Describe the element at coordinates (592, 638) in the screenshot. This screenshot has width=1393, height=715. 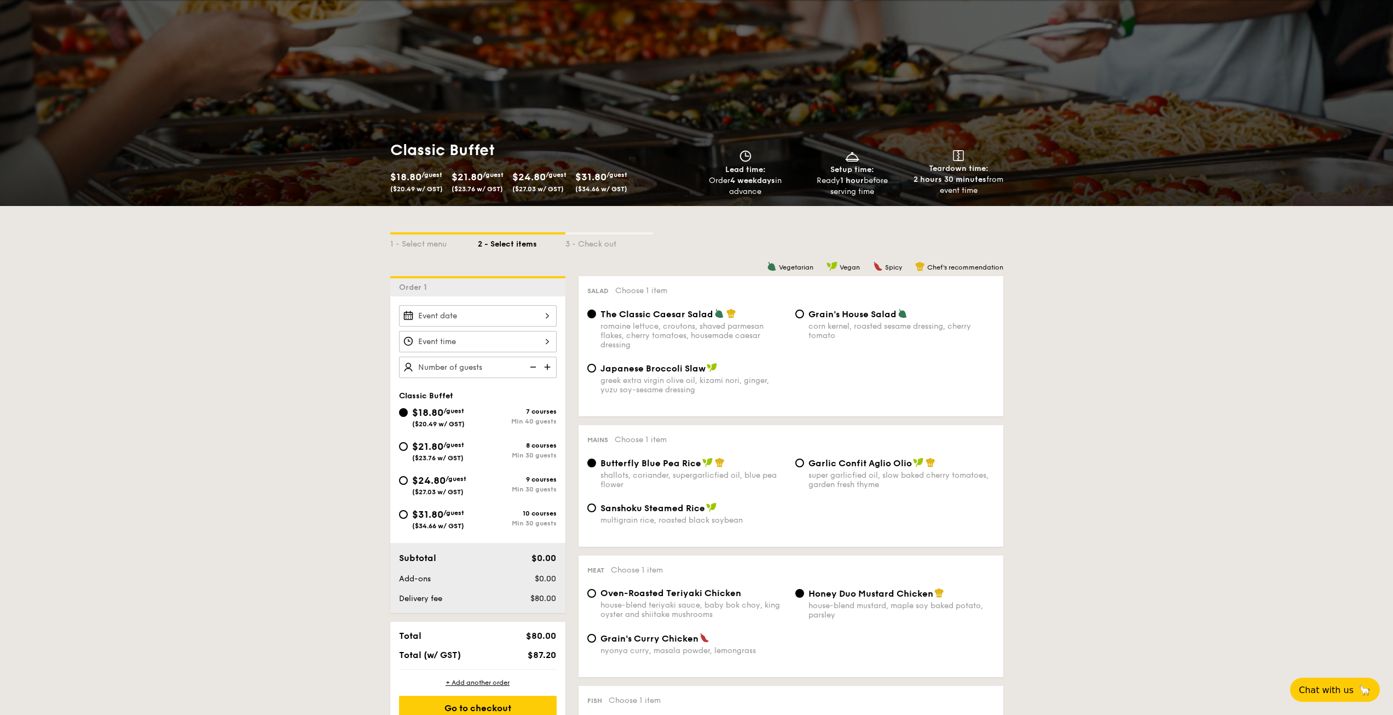
I see `input: Grain's Curry Chickennyonya curry, masala powder, lemongrass` at that location.